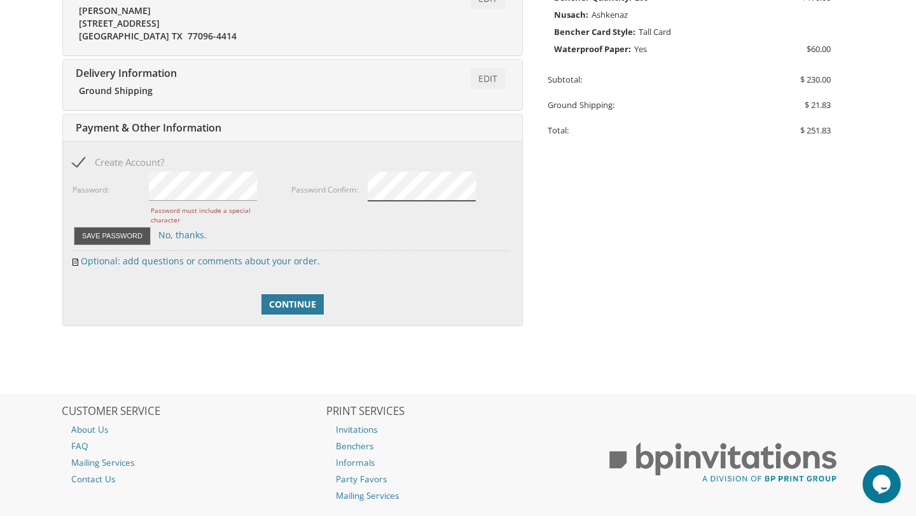 The width and height of the screenshot is (916, 516). What do you see at coordinates (592, 49) in the screenshot?
I see `span: Waterproof Paper:` at bounding box center [592, 49].